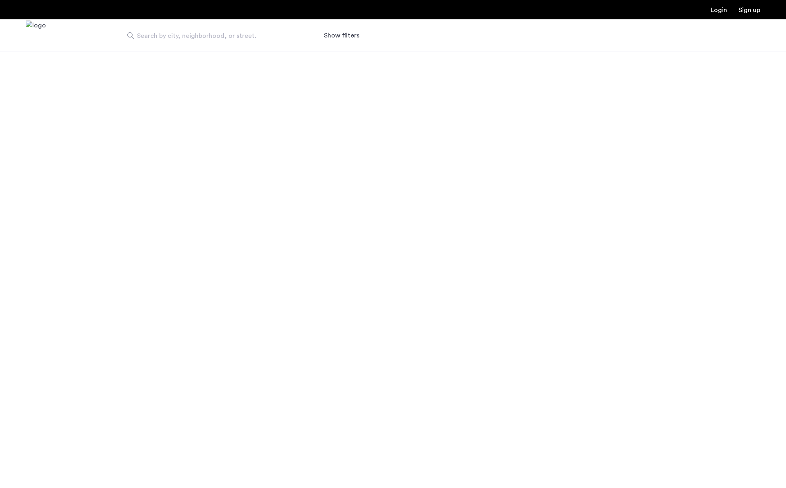  Describe the element at coordinates (214, 36) in the screenshot. I see `span: Search by city, neighborhood, or street.` at that location.